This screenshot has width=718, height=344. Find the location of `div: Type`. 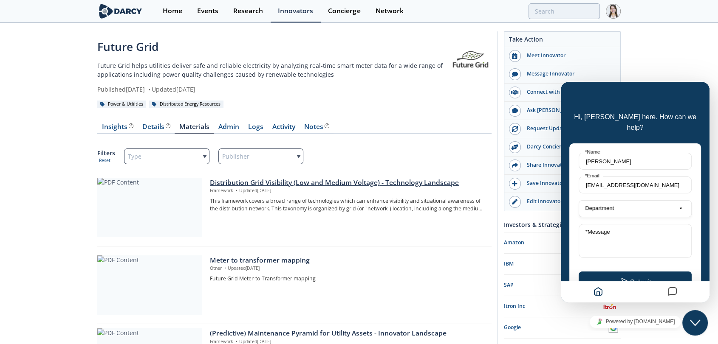

div: Type is located at coordinates (167, 156).